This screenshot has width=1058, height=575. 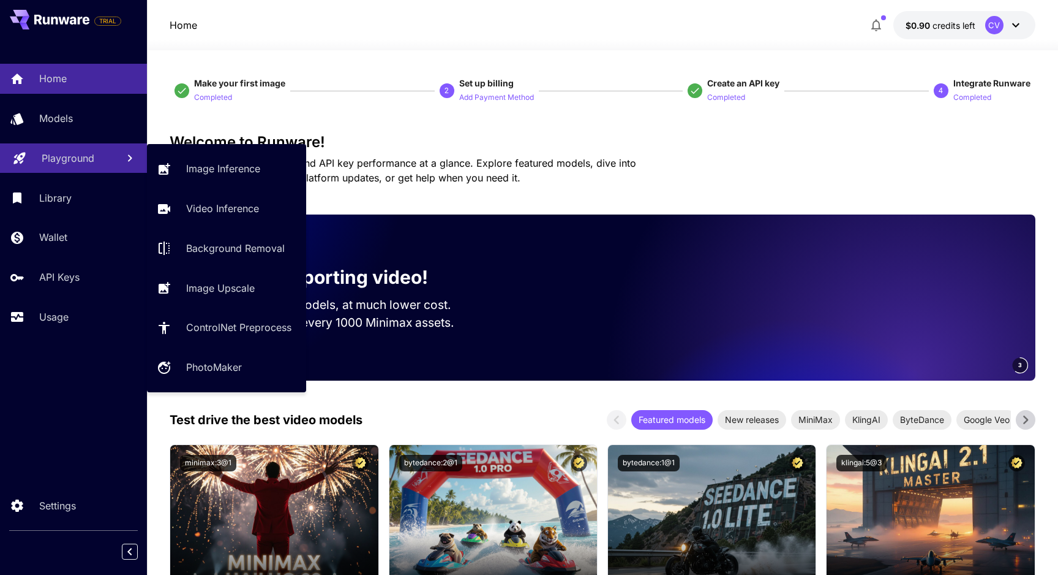 What do you see at coordinates (53, 237) in the screenshot?
I see `p: Wallet` at bounding box center [53, 237].